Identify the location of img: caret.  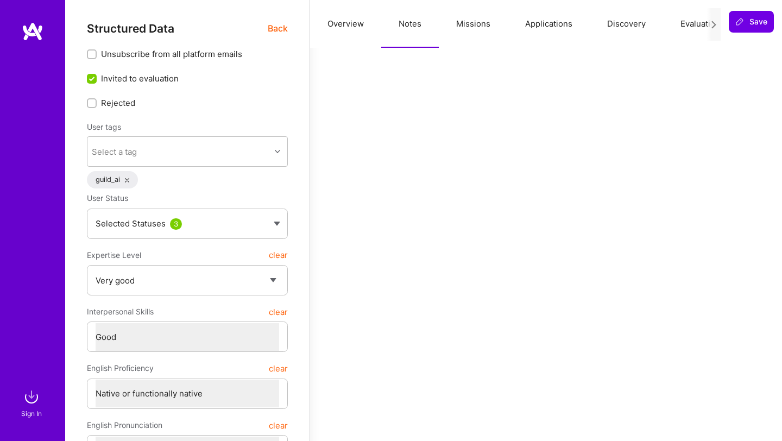
(277, 224).